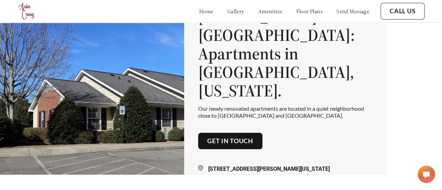  Describe the element at coordinates (403, 11) in the screenshot. I see `a: Call Us` at that location.